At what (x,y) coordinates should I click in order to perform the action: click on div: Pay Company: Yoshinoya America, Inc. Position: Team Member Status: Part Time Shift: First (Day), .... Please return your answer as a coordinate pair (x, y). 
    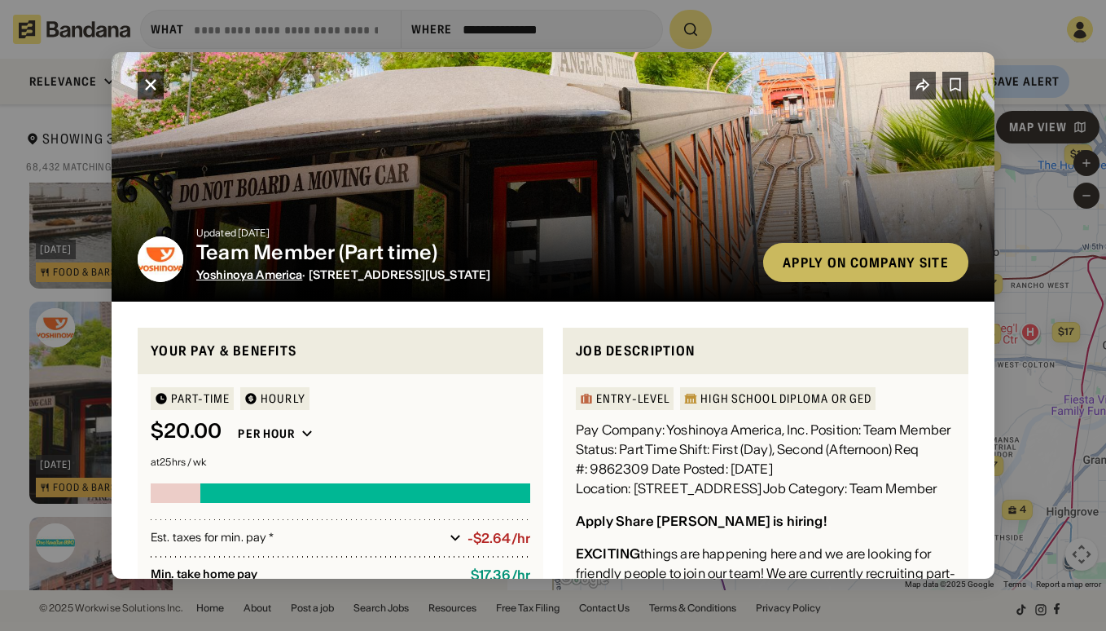
    Looking at the image, I should click on (766, 459).